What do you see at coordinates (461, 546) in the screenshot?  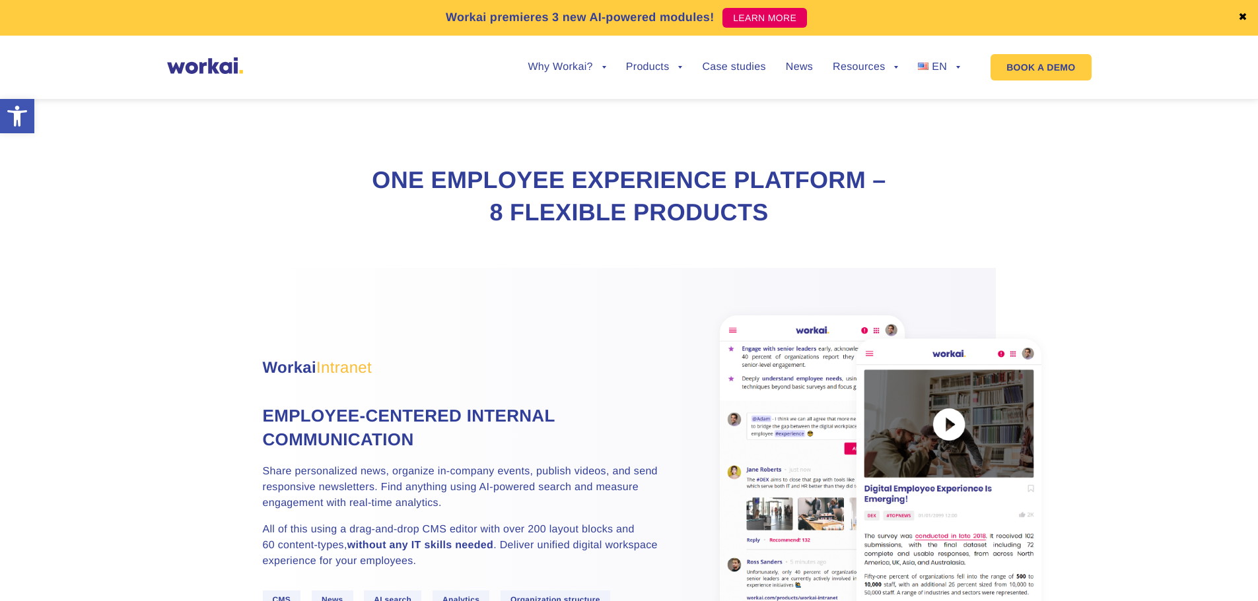 I see `p: All of this using a drag-and-drop CMS editor with over 200 layout blocks and 60 content-types, . ...` at bounding box center [461, 546].